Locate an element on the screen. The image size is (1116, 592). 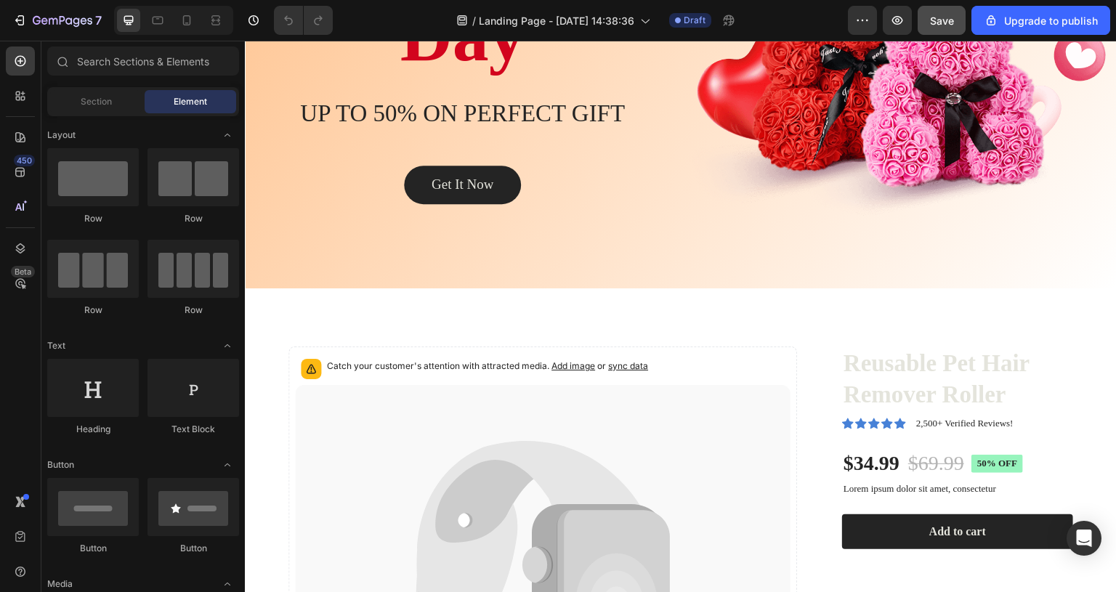
div: $34.99 is located at coordinates (627, 423).